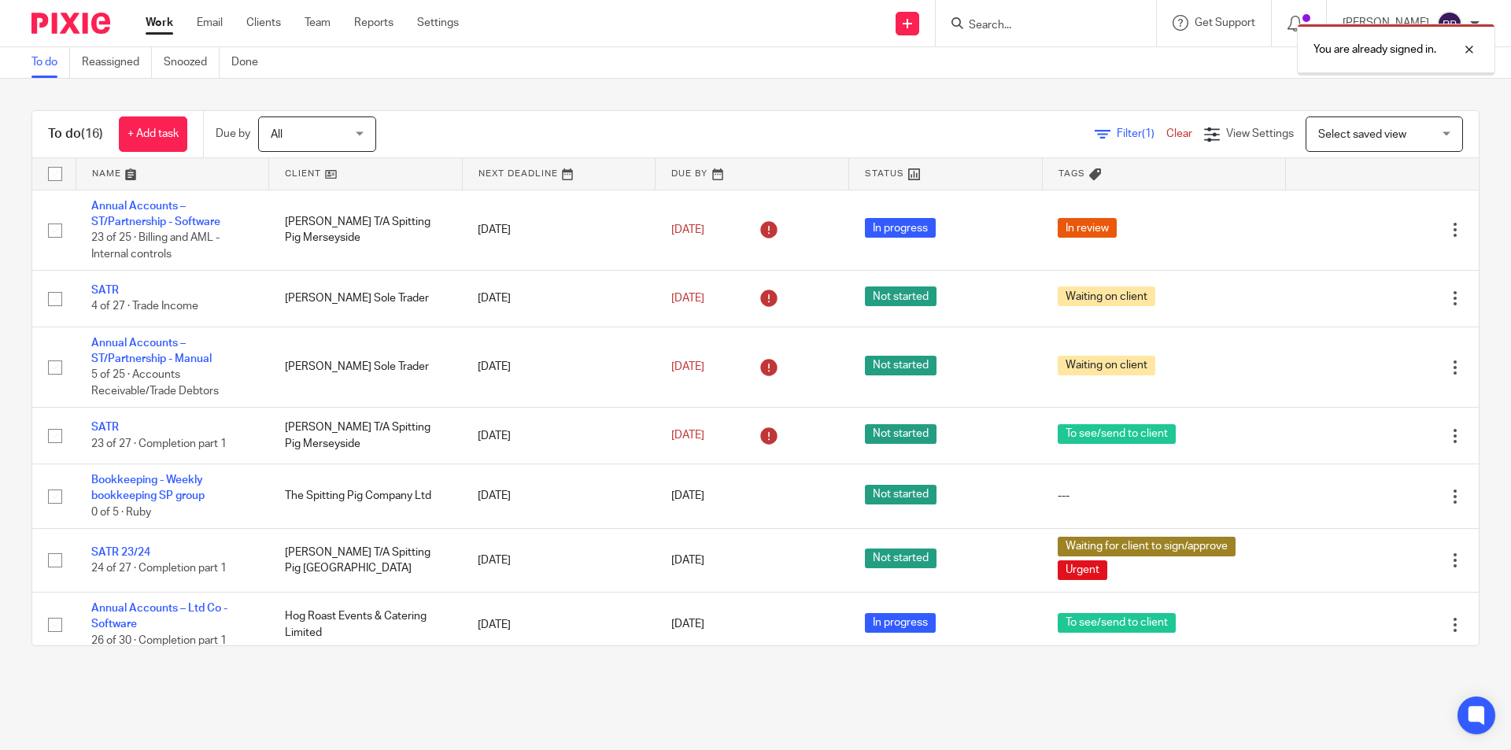 This screenshot has width=1511, height=750. Describe the element at coordinates (1147, 546) in the screenshot. I see `span: Waiting for client to sign/approve` at that location.